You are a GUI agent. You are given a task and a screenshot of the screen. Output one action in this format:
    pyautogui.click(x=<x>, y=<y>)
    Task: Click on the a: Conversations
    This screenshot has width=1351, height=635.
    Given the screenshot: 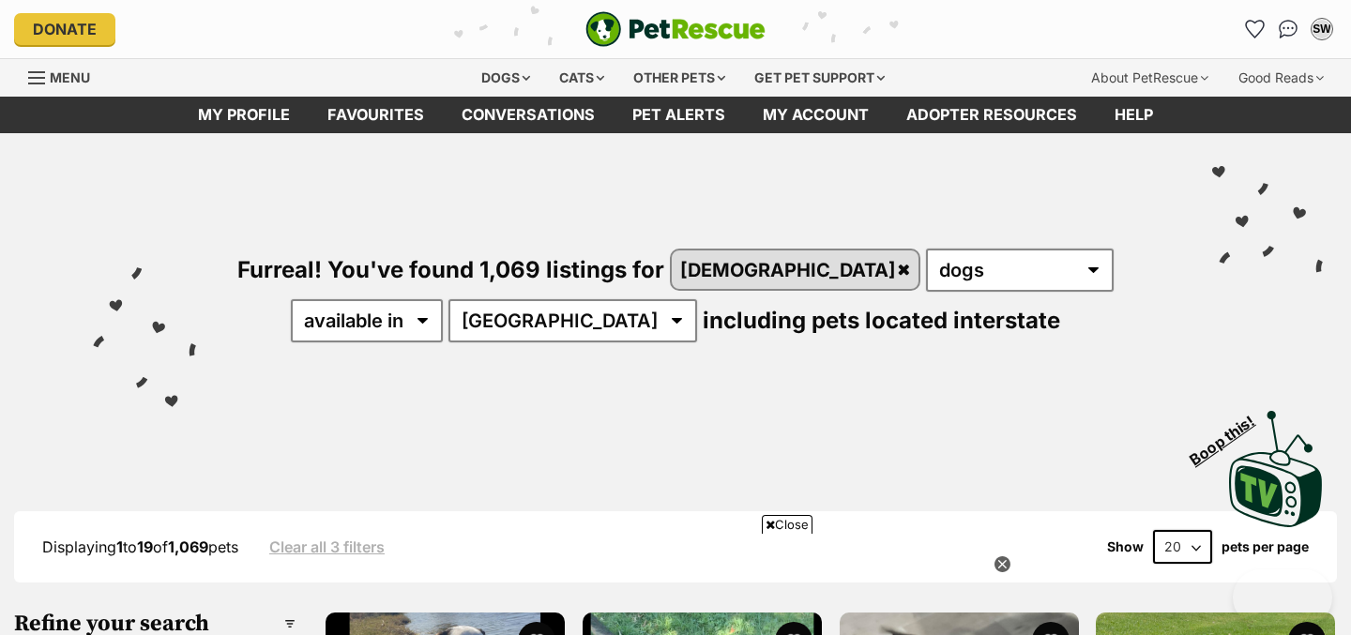 What is the action you would take?
    pyautogui.click(x=1288, y=29)
    